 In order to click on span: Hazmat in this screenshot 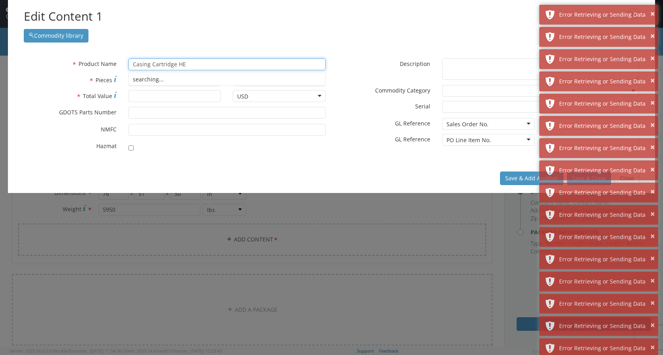, I will do `click(106, 146)`.